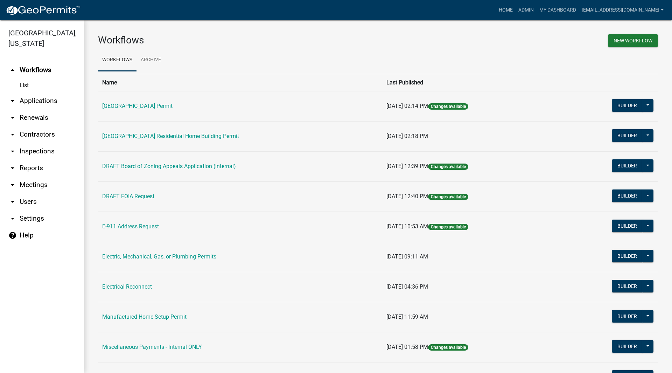  What do you see at coordinates (131, 226) in the screenshot?
I see `a: E-911 Address Request` at bounding box center [131, 226].